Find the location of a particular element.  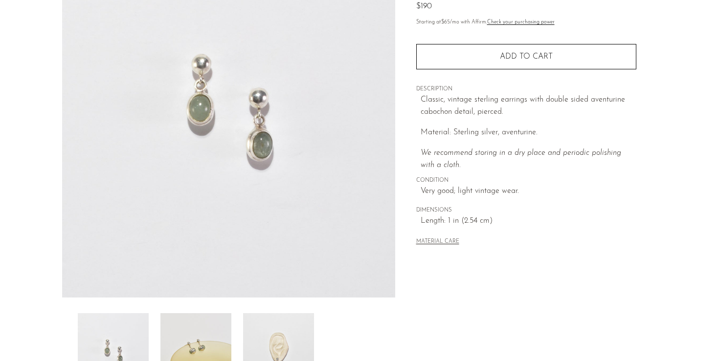

p: Starting at /mo with Affirm. is located at coordinates (526, 22).